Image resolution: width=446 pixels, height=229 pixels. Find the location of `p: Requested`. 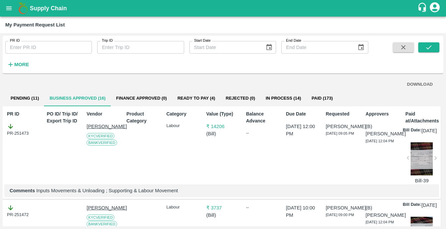

p: Requested is located at coordinates (343, 114).